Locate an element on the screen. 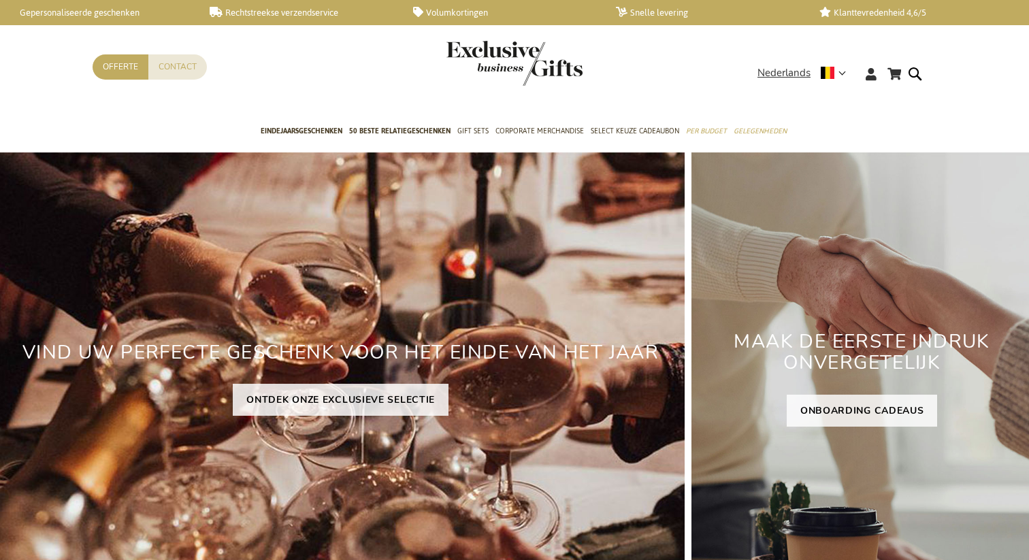 The height and width of the screenshot is (560, 1029). img: Exclusive Business gifts logo is located at coordinates (515, 63).